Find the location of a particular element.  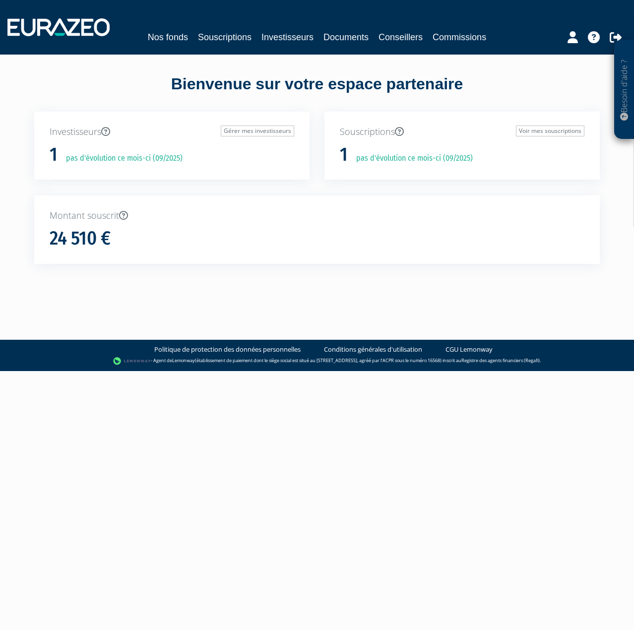

p: Besoin d'aide ? is located at coordinates (624, 90).